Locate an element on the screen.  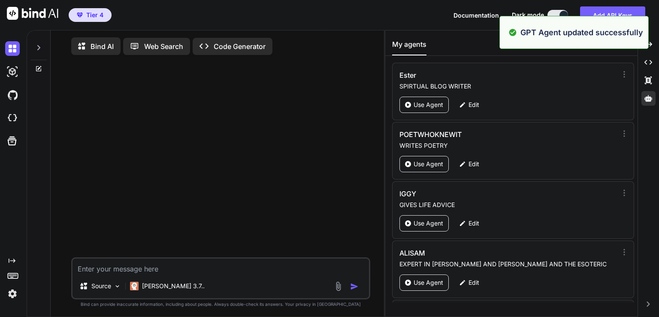
span: Documentation is located at coordinates (476, 15).